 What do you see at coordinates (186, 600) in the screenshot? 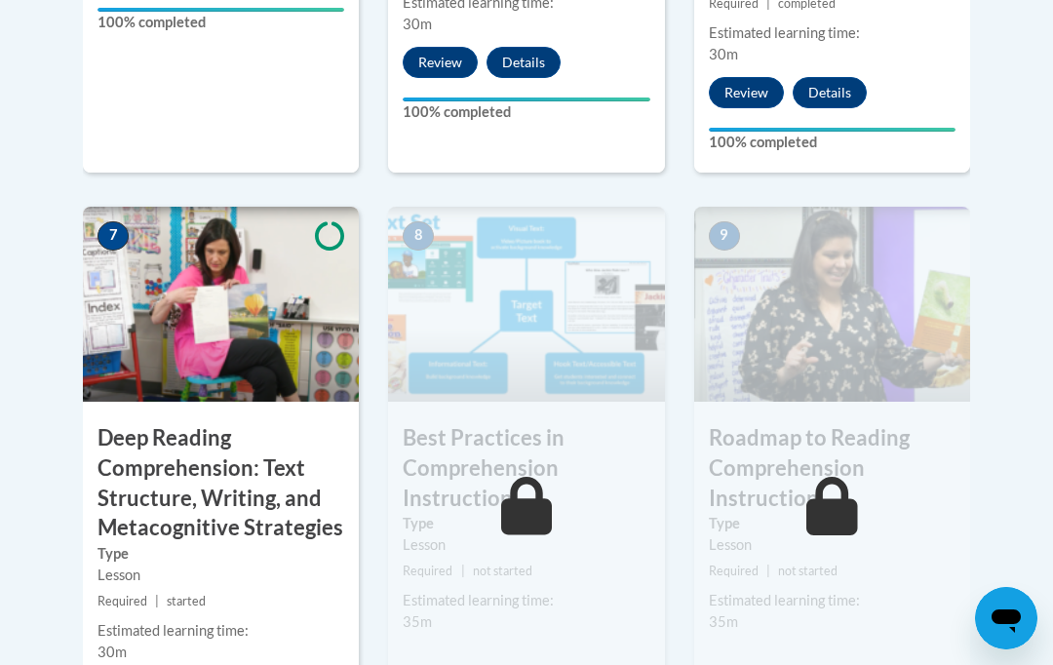
I see `span: started` at bounding box center [186, 600].